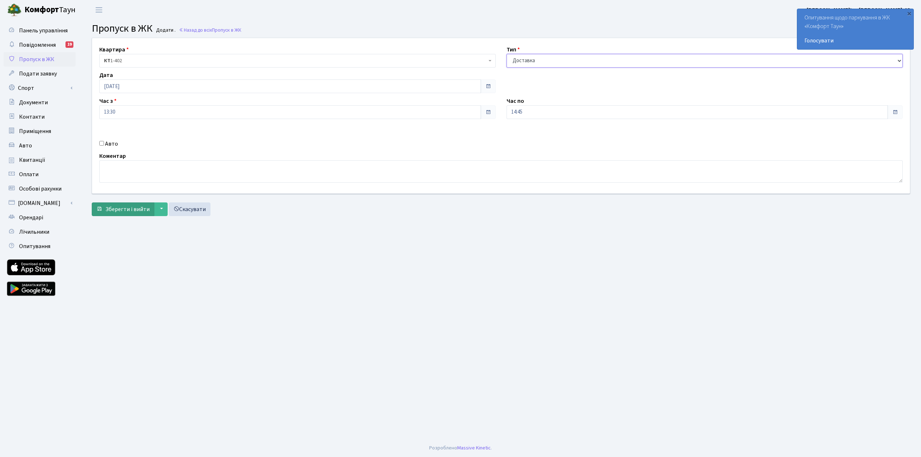 This screenshot has width=921, height=457. Describe the element at coordinates (40, 117) in the screenshot. I see `a: Контакти` at that location.